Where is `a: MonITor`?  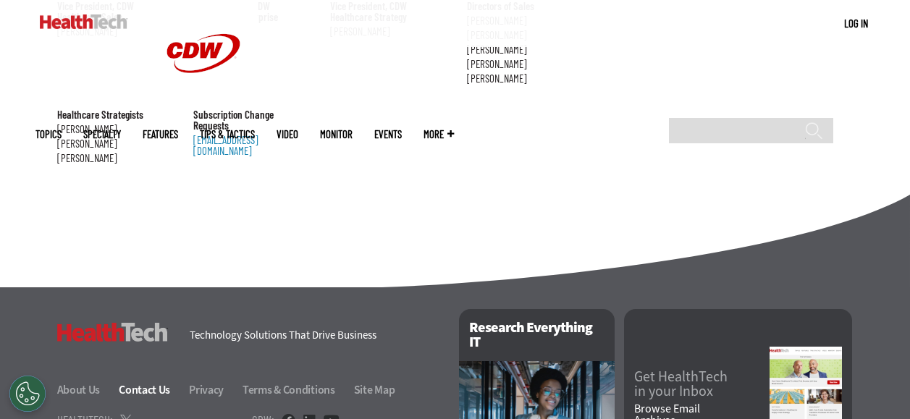 a: MonITor is located at coordinates (336, 134).